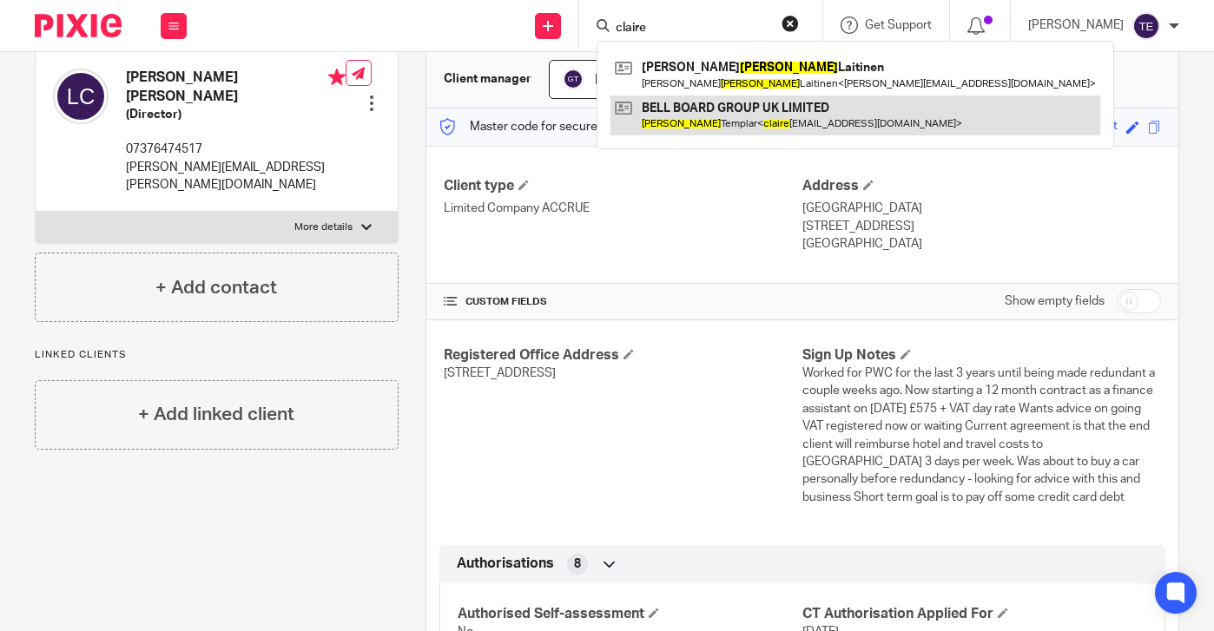  I want to click on span: Authorisations, so click(505, 564).